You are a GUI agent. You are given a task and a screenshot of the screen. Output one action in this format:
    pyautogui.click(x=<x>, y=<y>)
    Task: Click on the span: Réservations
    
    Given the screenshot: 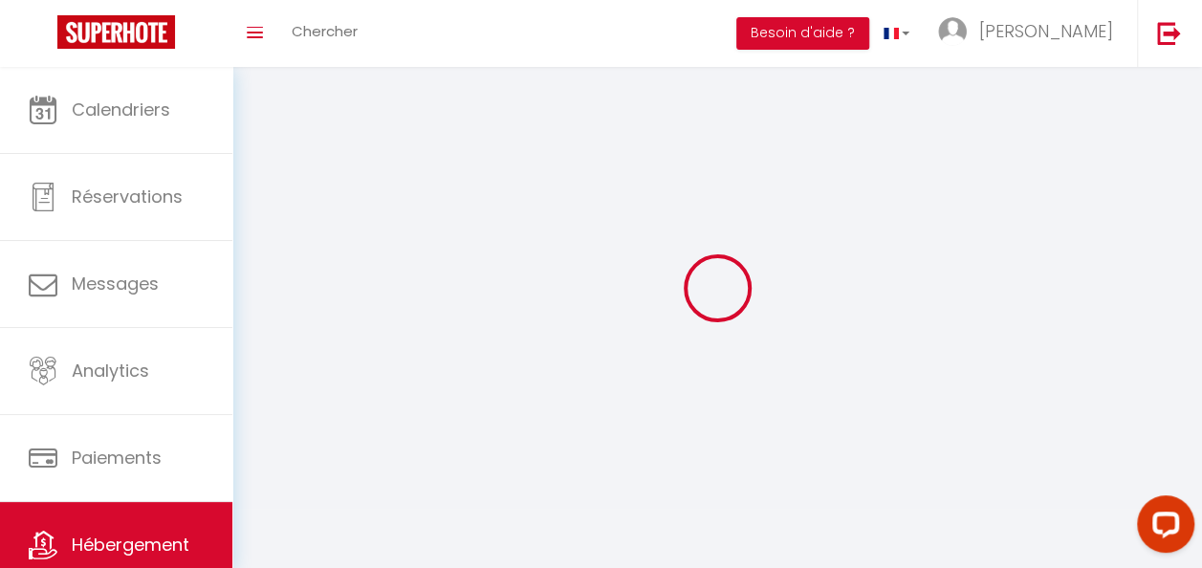 What is the action you would take?
    pyautogui.click(x=127, y=196)
    